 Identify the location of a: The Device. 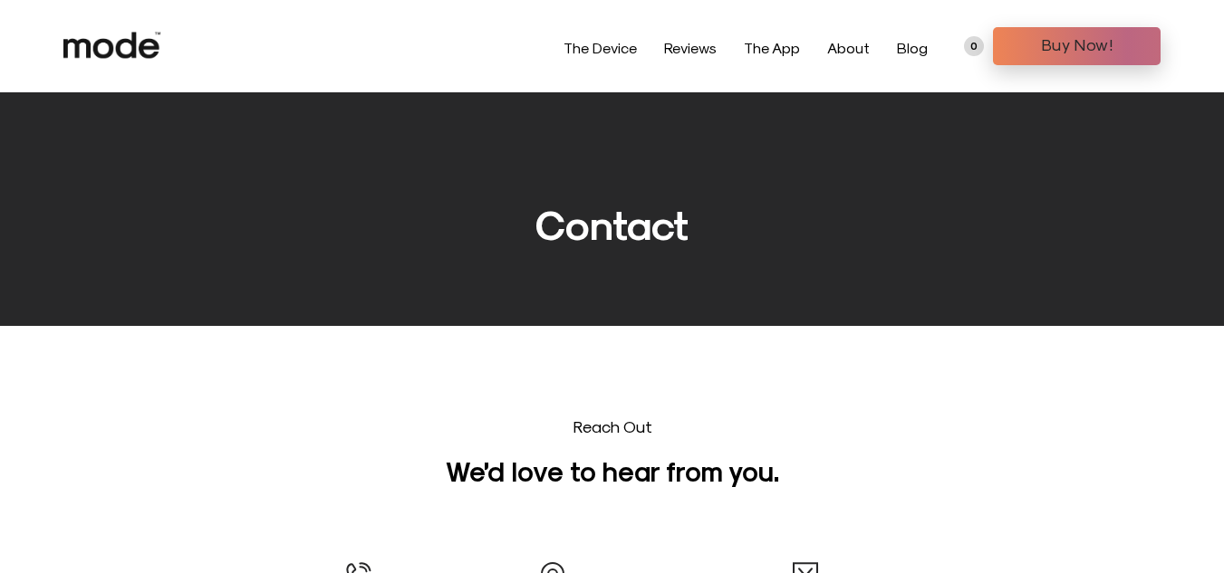
(600, 47).